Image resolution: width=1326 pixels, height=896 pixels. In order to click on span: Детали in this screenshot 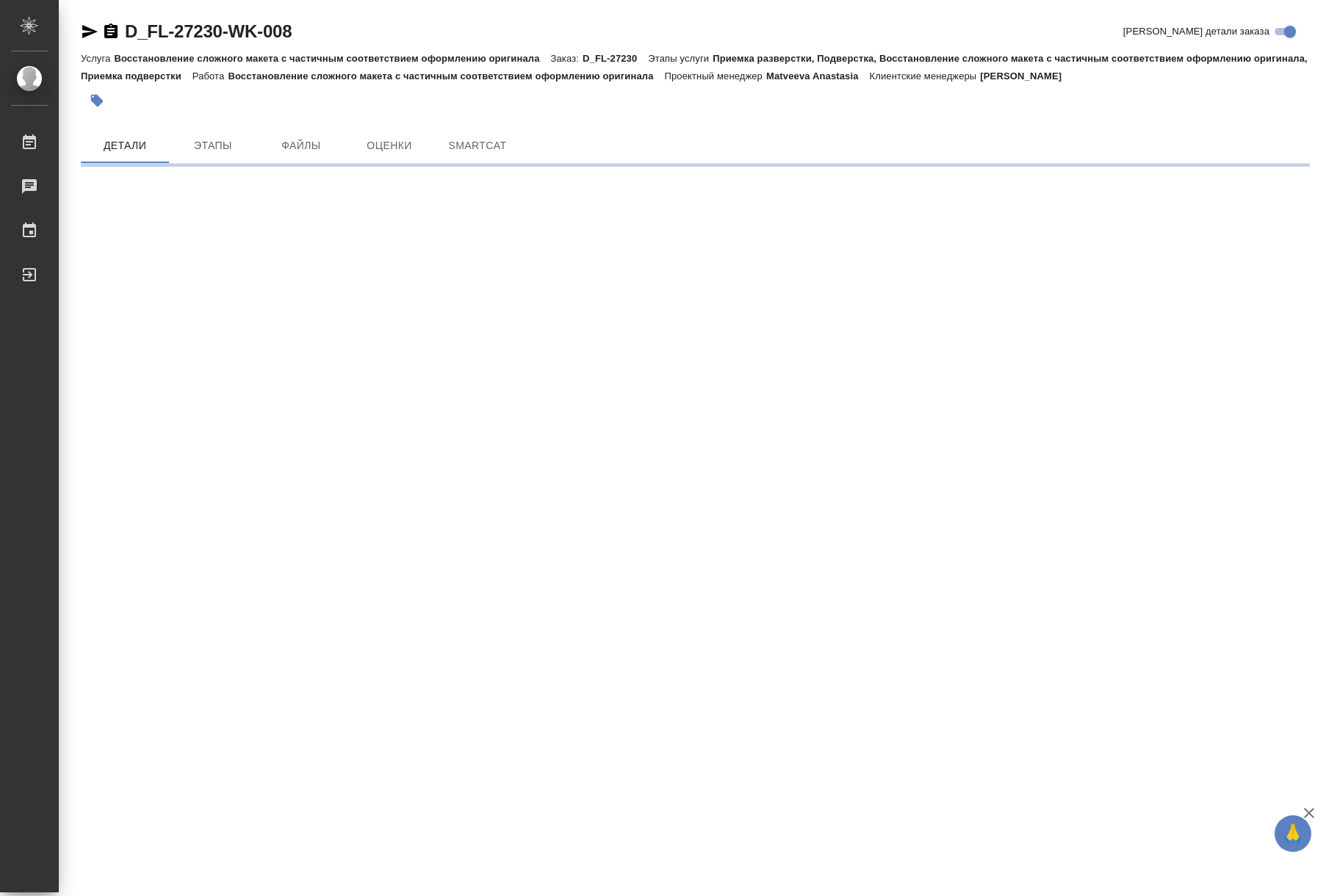, I will do `click(125, 145)`.